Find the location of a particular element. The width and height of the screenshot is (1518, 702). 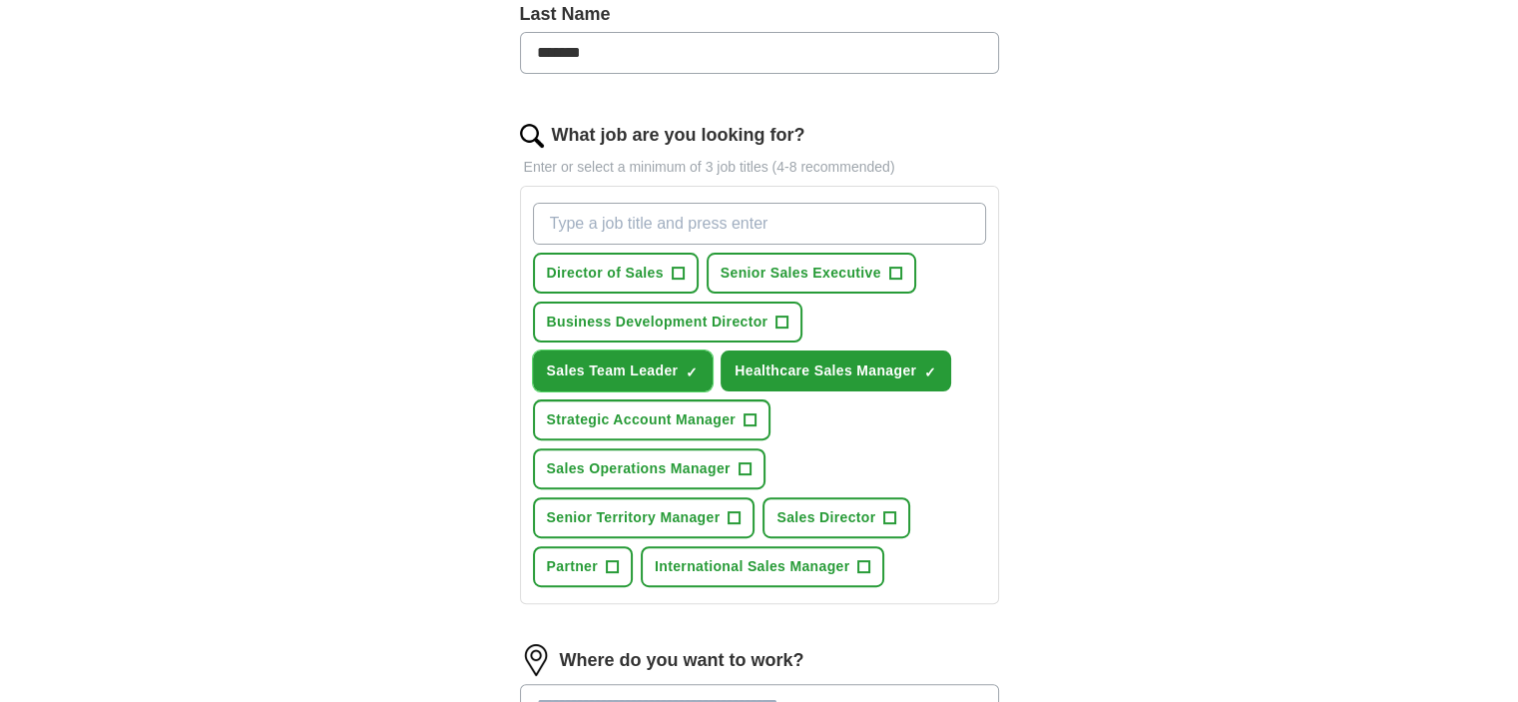

img: search.png is located at coordinates (532, 136).